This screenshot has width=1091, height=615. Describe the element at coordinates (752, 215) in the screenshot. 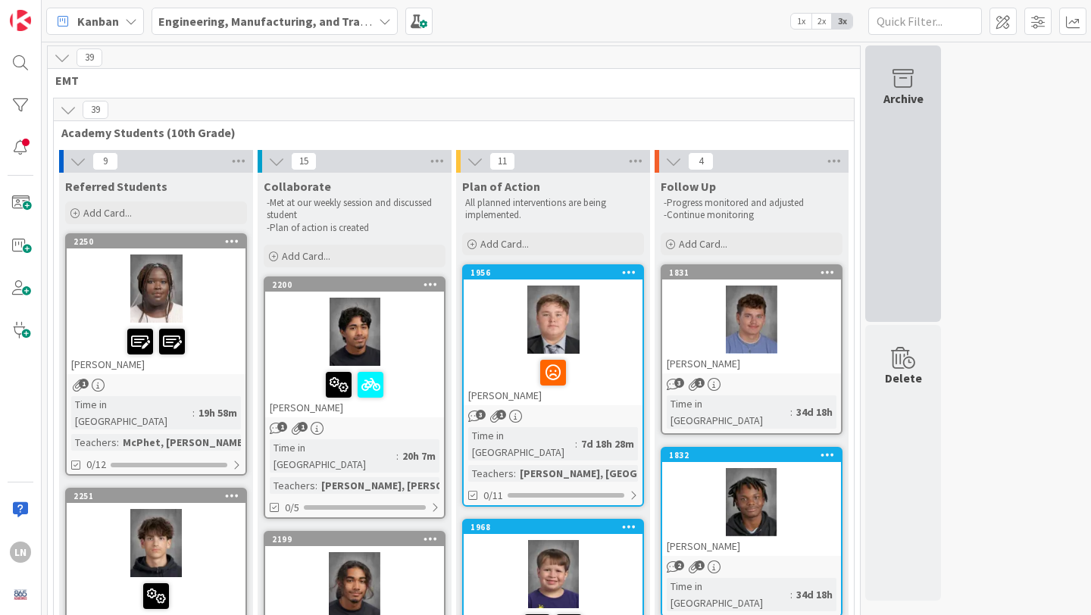

I see `p: -Continue monitoring` at that location.